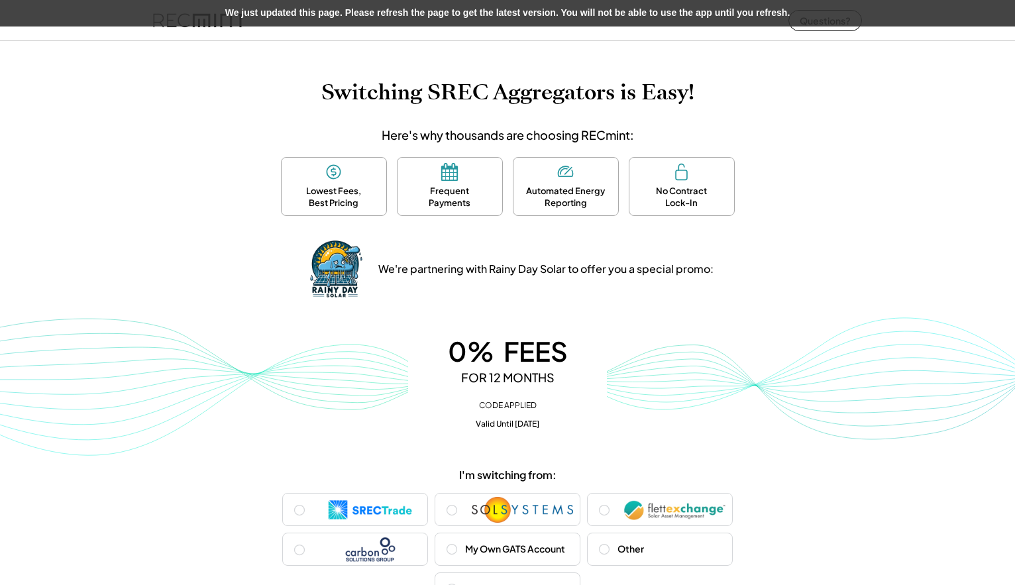 The width and height of the screenshot is (1015, 585). What do you see at coordinates (450, 197) in the screenshot?
I see `div: Frequent Payments` at bounding box center [450, 197].